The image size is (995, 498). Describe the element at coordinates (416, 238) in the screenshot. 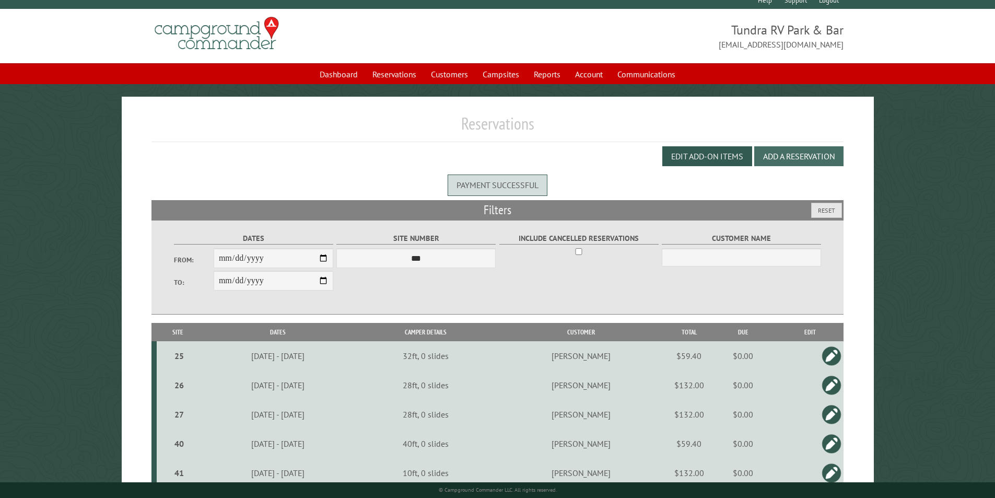

I see `label: Site Number` at that location.